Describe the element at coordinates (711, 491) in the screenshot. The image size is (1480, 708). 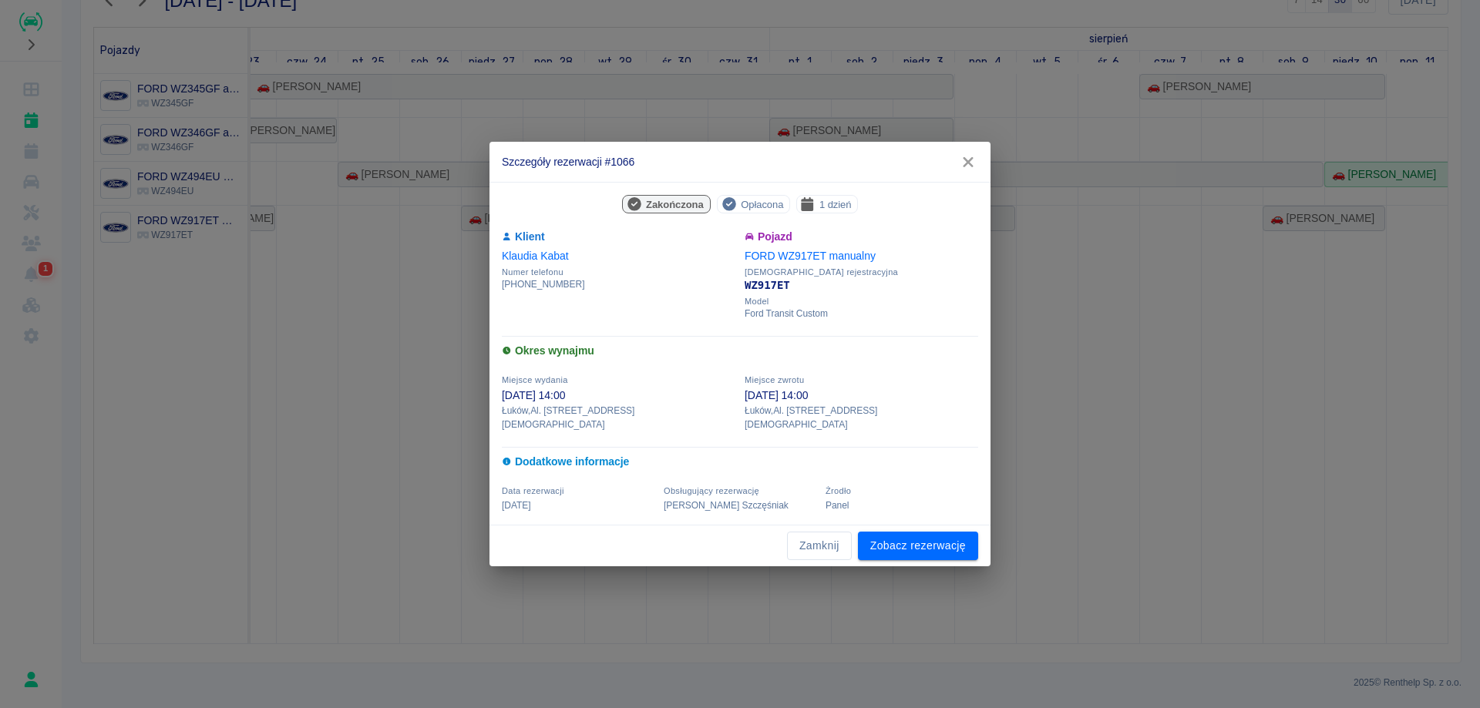
I see `span: Obsługujący rezerwację` at that location.